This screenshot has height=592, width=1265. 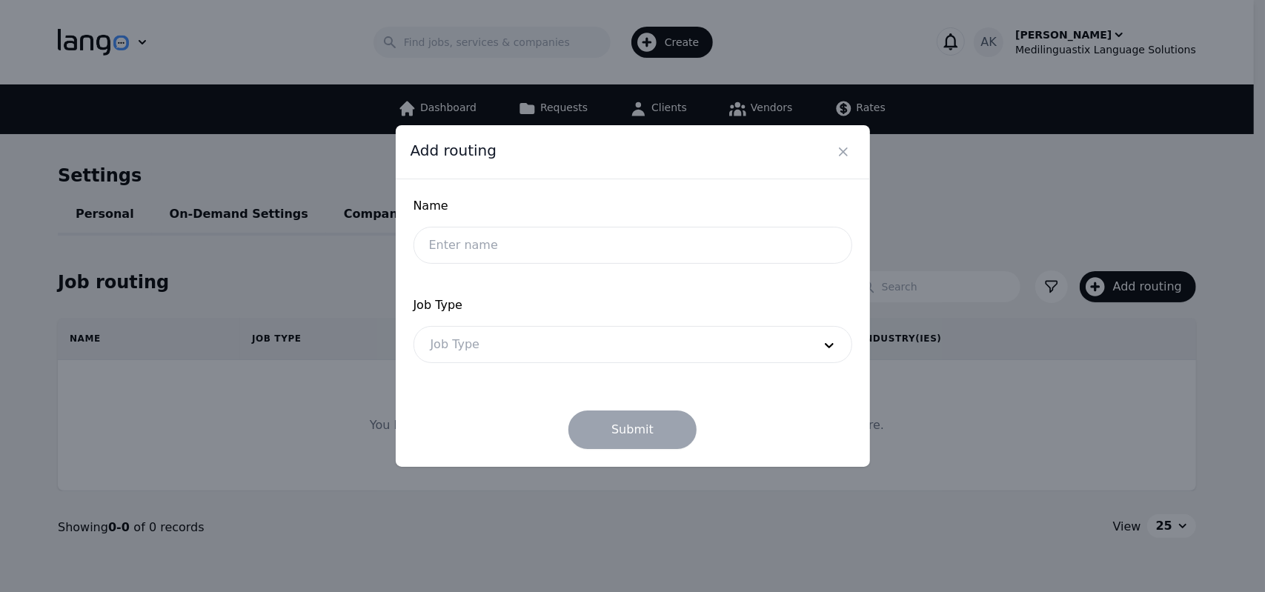 What do you see at coordinates (454, 150) in the screenshot?
I see `span: Add routing` at bounding box center [454, 150].